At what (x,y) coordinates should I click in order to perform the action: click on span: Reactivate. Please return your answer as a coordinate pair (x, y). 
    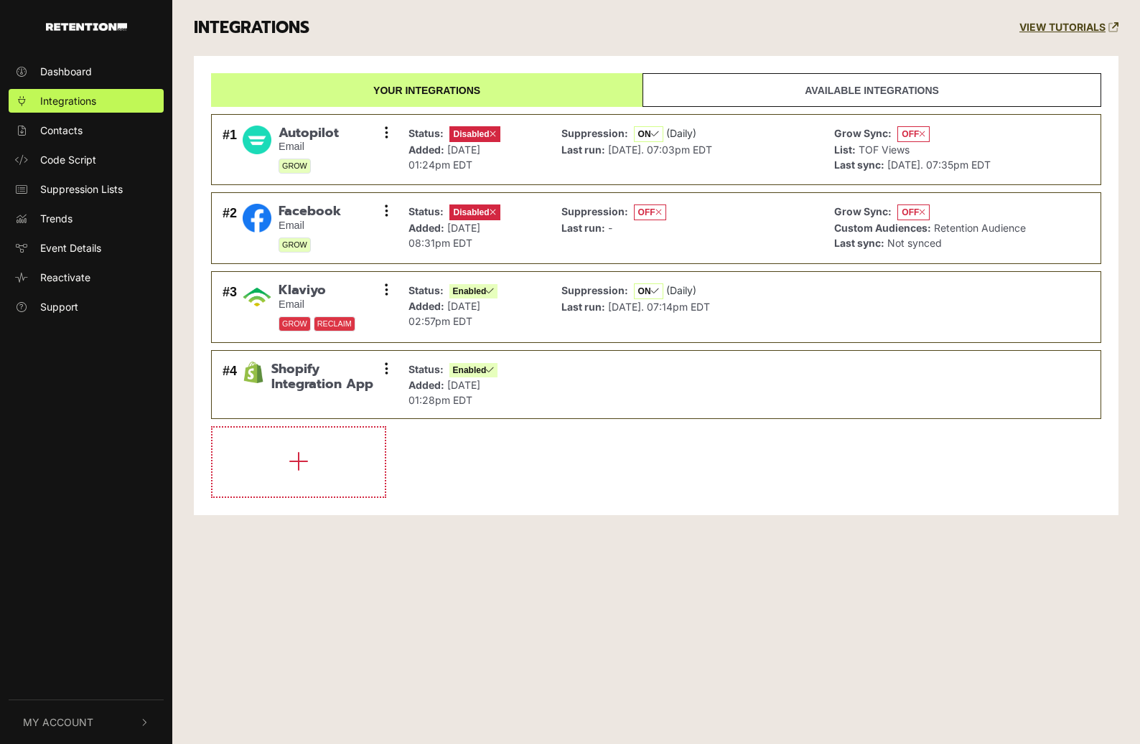
    Looking at the image, I should click on (65, 277).